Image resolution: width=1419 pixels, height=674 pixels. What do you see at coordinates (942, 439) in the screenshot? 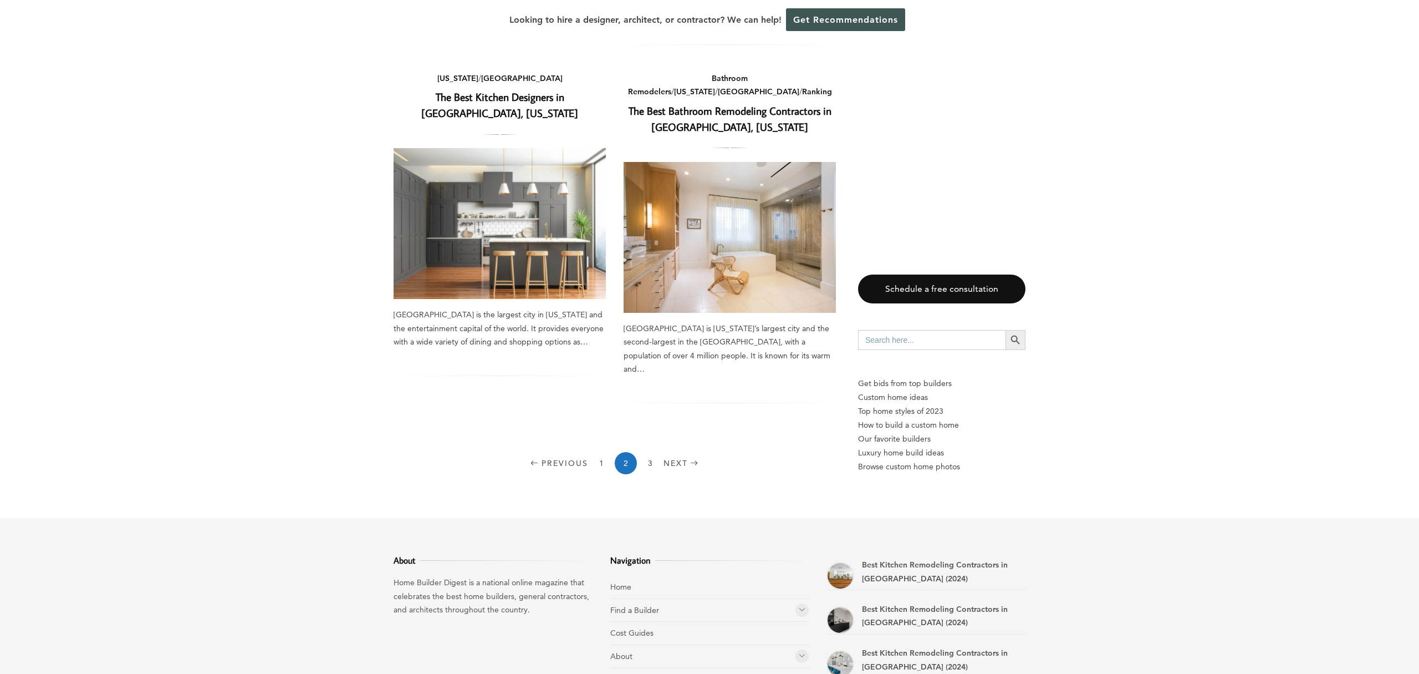
I see `p: Our favorite builders` at bounding box center [942, 439].